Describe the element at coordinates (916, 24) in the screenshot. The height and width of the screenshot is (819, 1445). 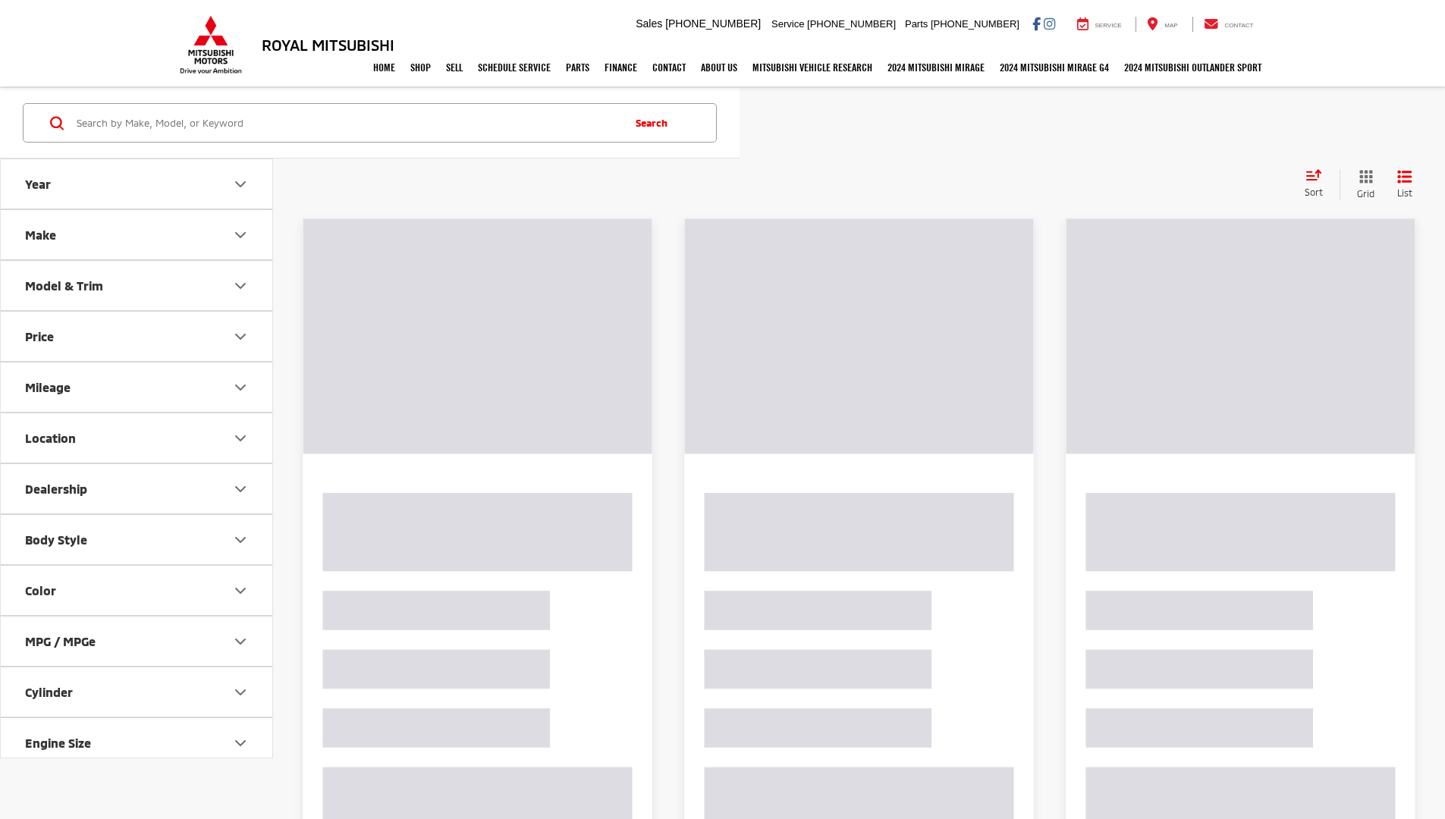
I see `span: Parts` at that location.